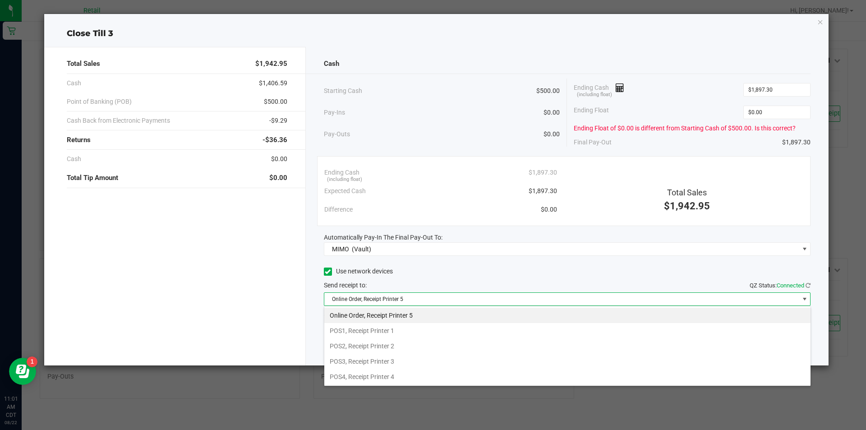  I want to click on span: MIMO, so click(340, 249).